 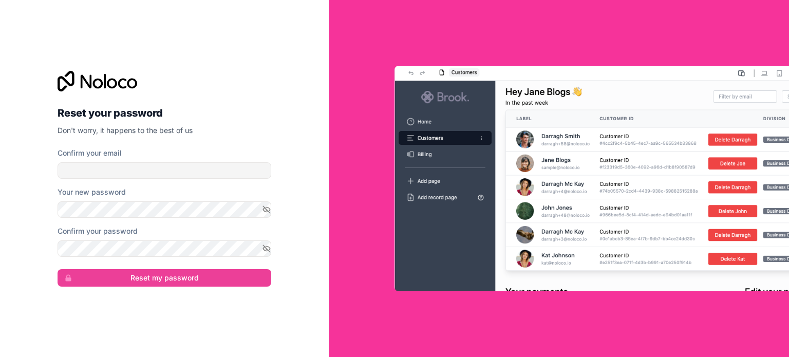 I want to click on label: Confirm your email, so click(x=89, y=153).